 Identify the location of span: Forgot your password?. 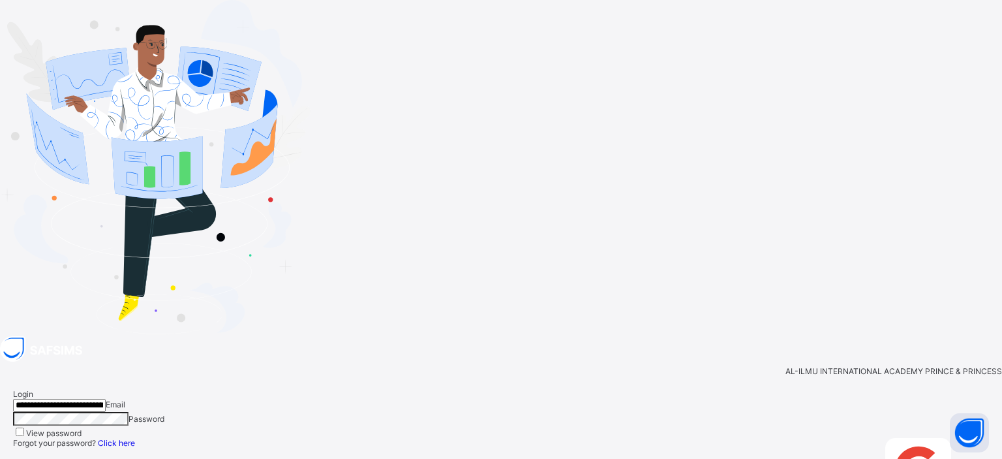
(74, 442).